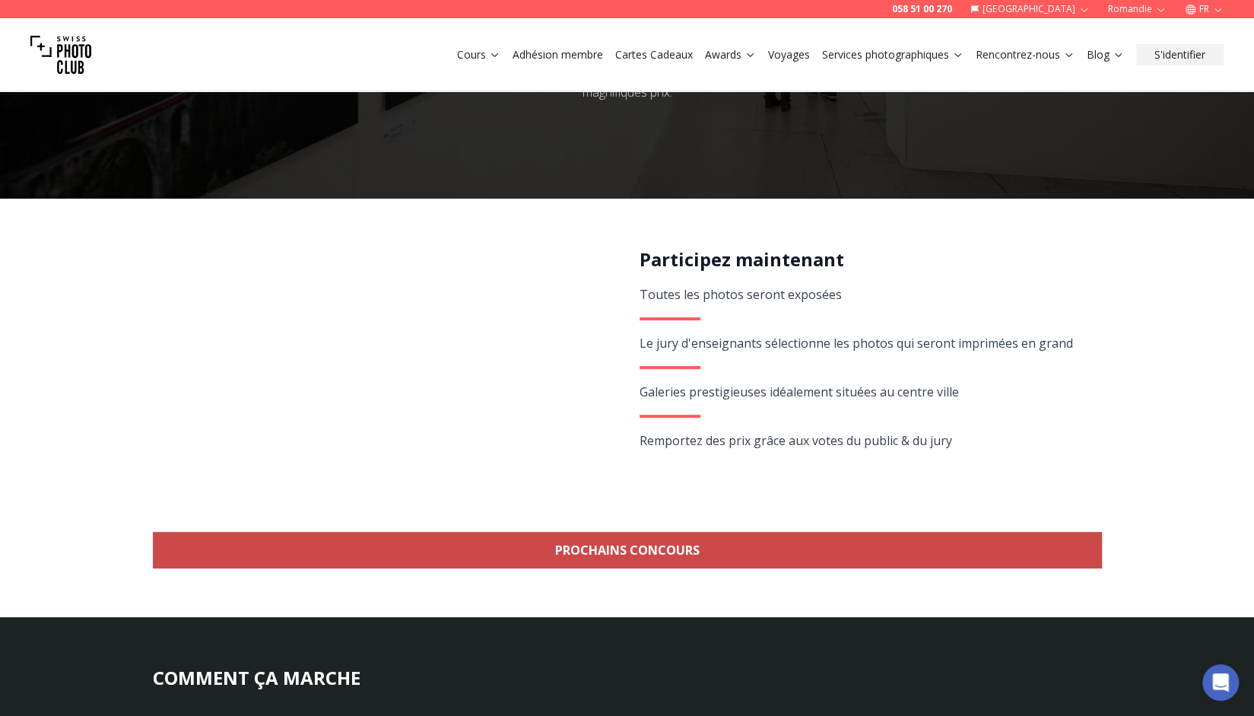 The width and height of the screenshot is (1254, 716). What do you see at coordinates (1105, 55) in the screenshot?
I see `a: Blog` at bounding box center [1105, 55].